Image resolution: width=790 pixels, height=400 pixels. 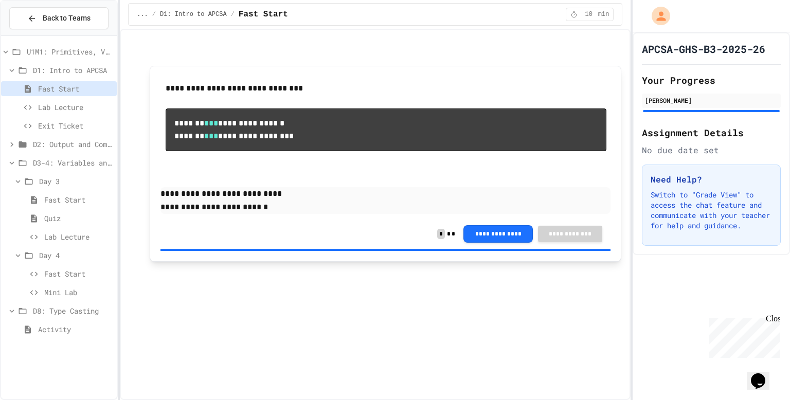 I want to click on h2: Assignment Details, so click(x=712, y=133).